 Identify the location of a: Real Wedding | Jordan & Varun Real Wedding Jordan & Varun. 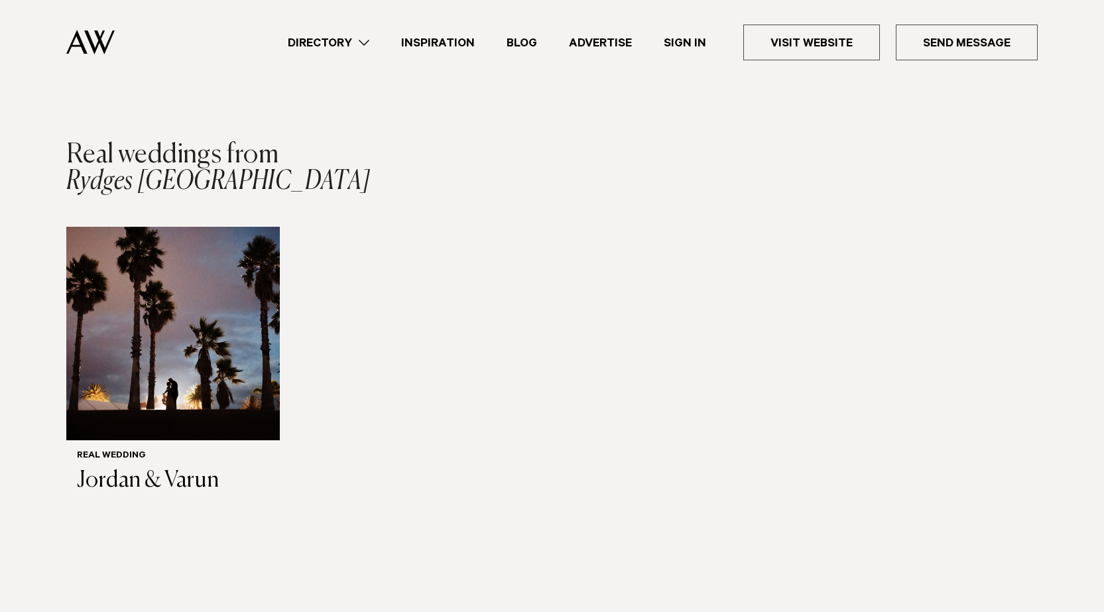
(173, 366).